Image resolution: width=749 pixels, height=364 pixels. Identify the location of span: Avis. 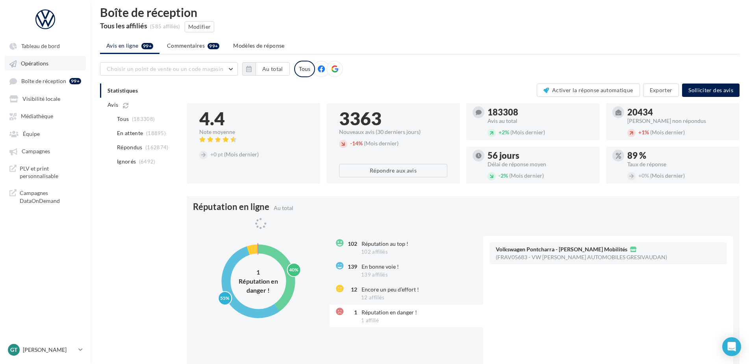
(113, 105).